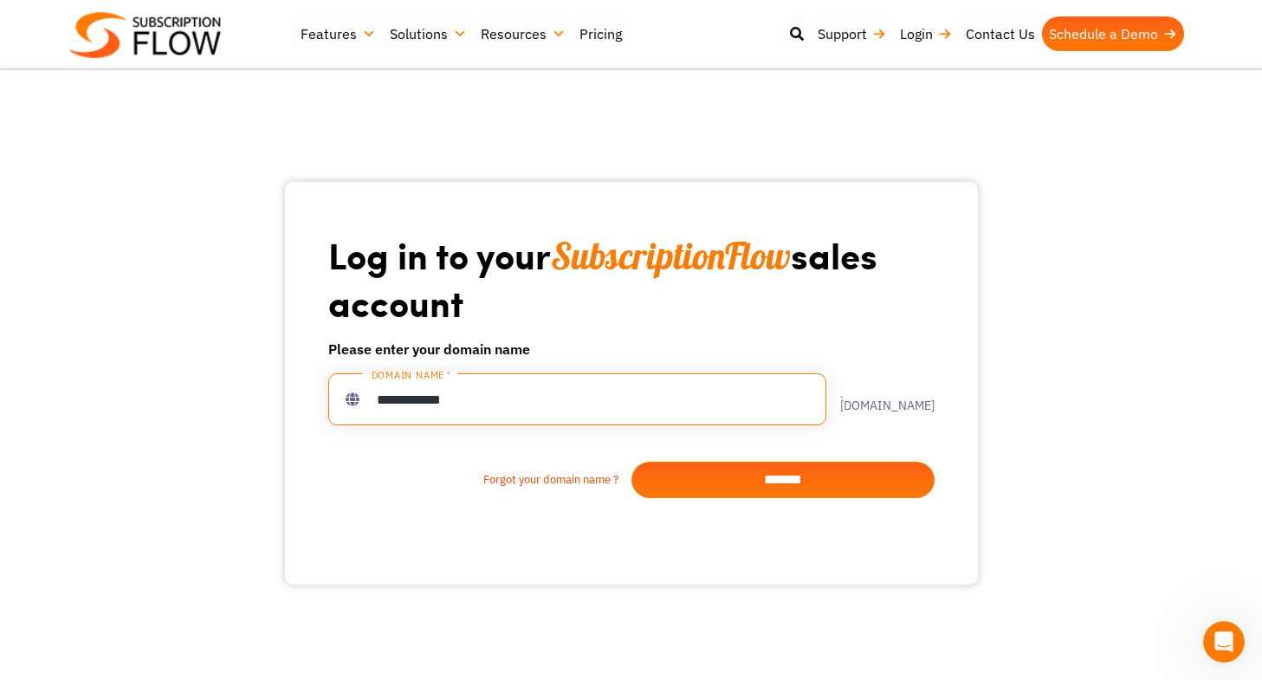  What do you see at coordinates (428, 34) in the screenshot?
I see `a: Solutions` at bounding box center [428, 34].